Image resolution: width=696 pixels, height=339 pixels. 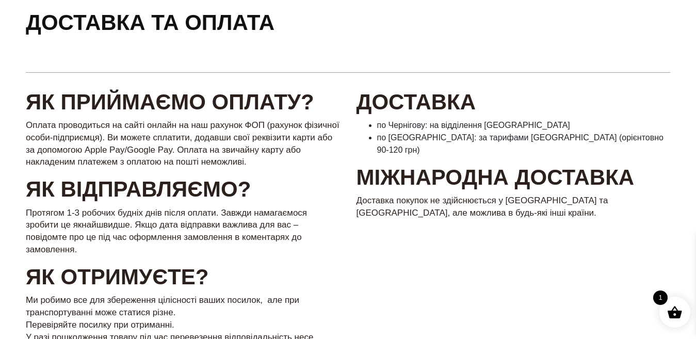 What do you see at coordinates (150, 23) in the screenshot?
I see `h1: Доставка та Оплата` at bounding box center [150, 23].